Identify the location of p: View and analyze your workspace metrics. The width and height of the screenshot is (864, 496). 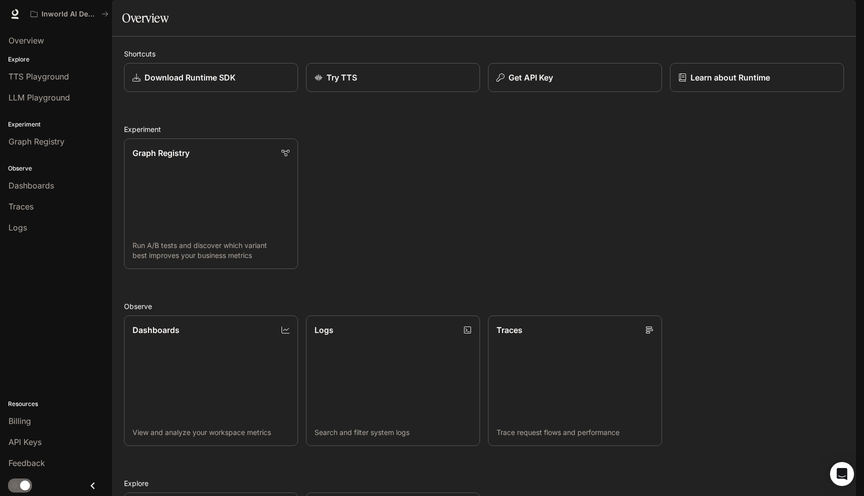
(211, 432).